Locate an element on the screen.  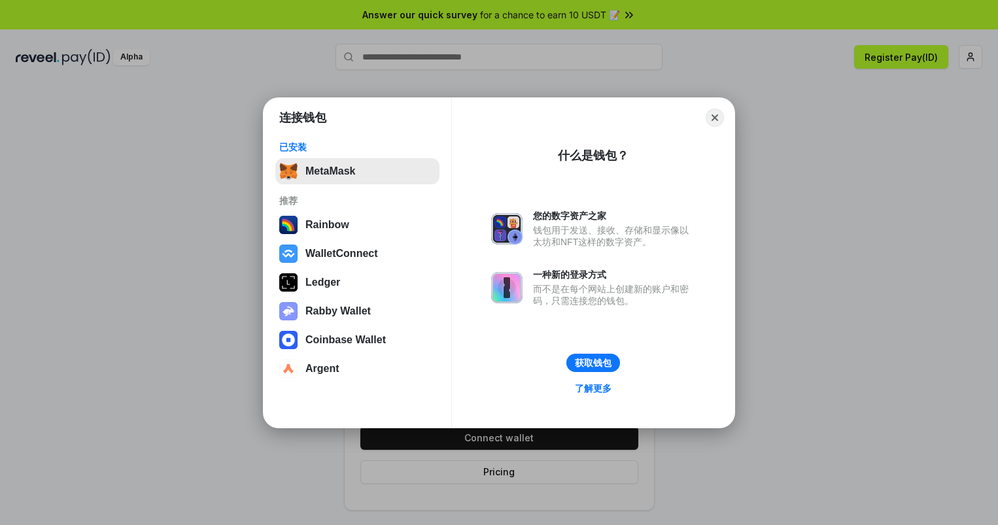
div: 一种新的登录方式 is located at coordinates (614, 275).